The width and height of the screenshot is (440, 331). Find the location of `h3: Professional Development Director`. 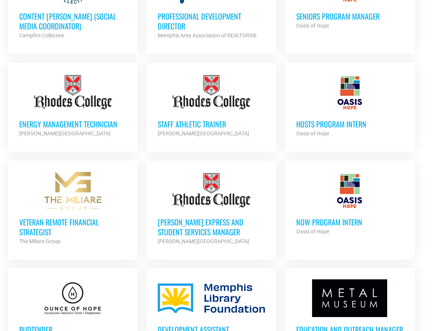

h3: Professional Development Director is located at coordinates (211, 21).